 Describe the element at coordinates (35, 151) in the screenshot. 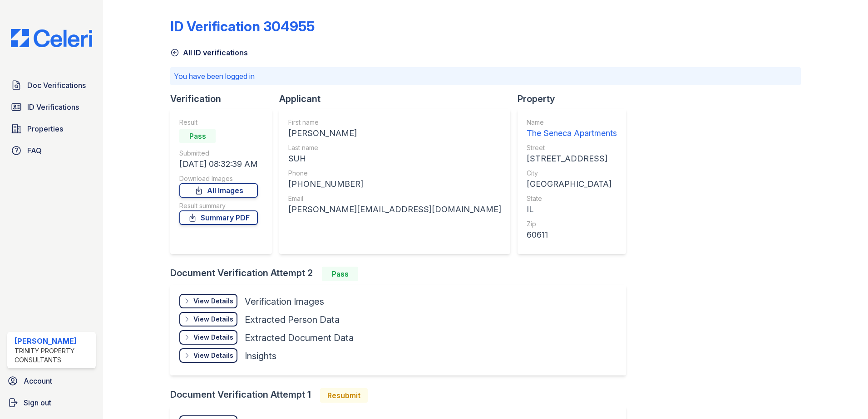

I see `span: FAQ` at that location.